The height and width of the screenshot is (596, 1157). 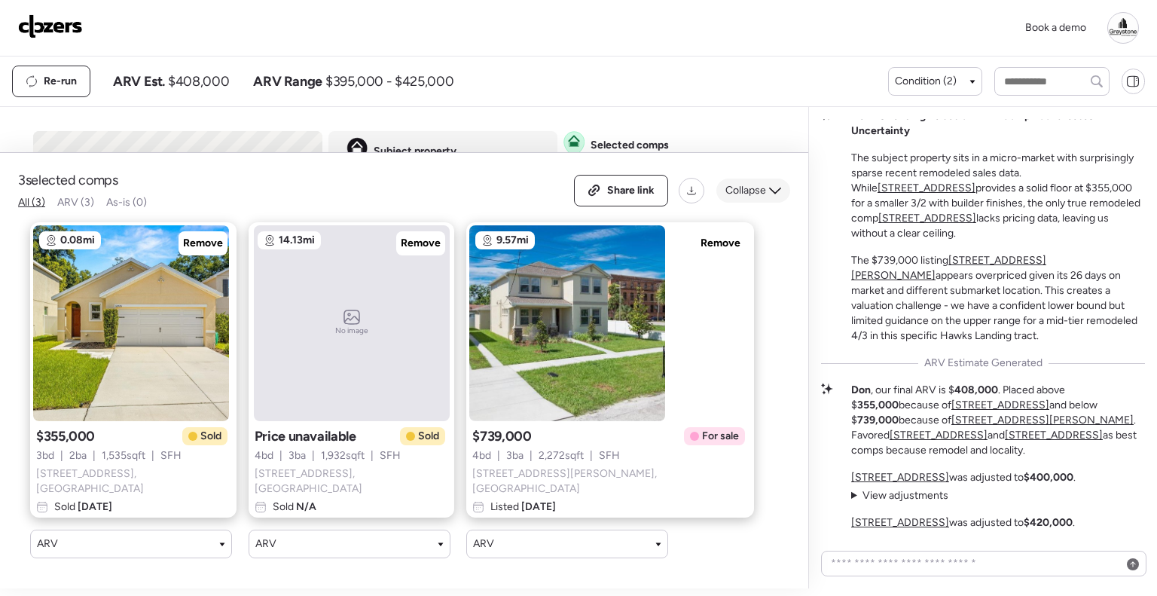 What do you see at coordinates (512, 240) in the screenshot?
I see `span: 9.57mi` at bounding box center [512, 240].